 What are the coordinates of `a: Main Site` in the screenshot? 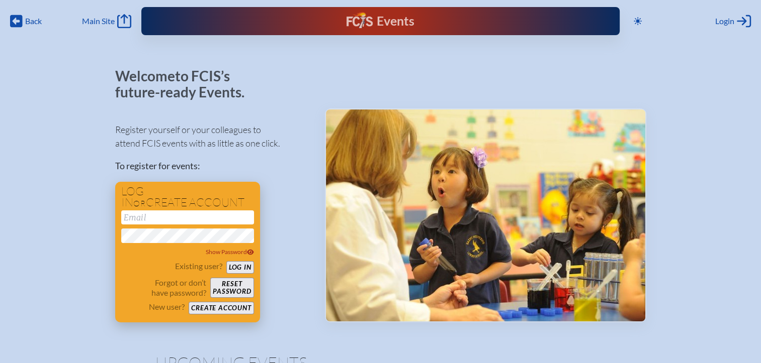 It's located at (107, 21).